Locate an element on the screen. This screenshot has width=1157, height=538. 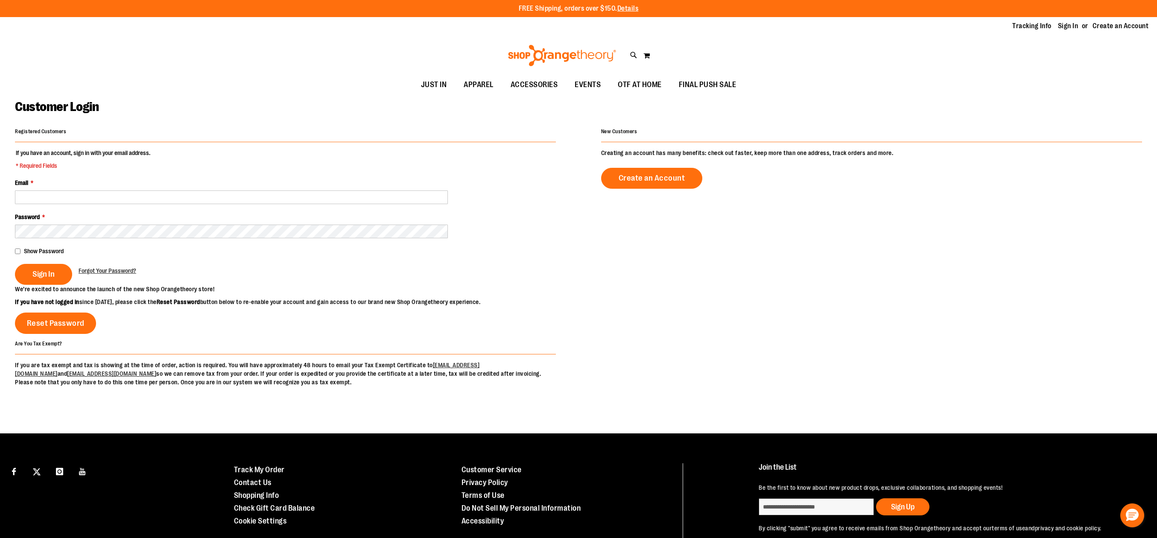
span: JUST IN is located at coordinates (434, 85).